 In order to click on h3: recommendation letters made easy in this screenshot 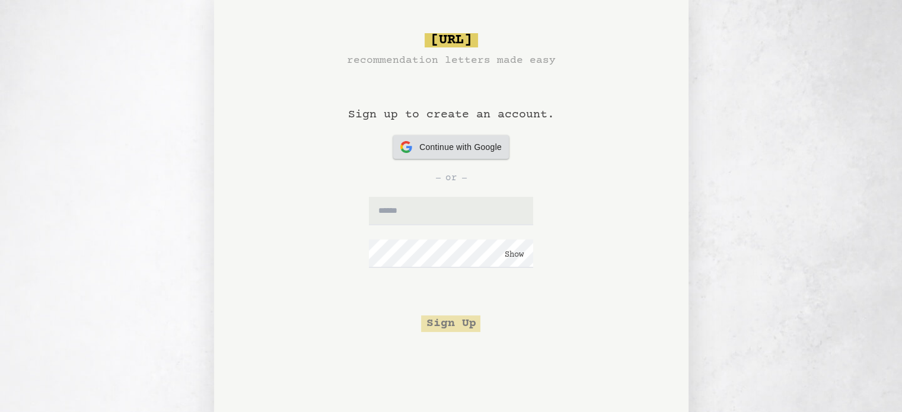, I will do `click(451, 61)`.